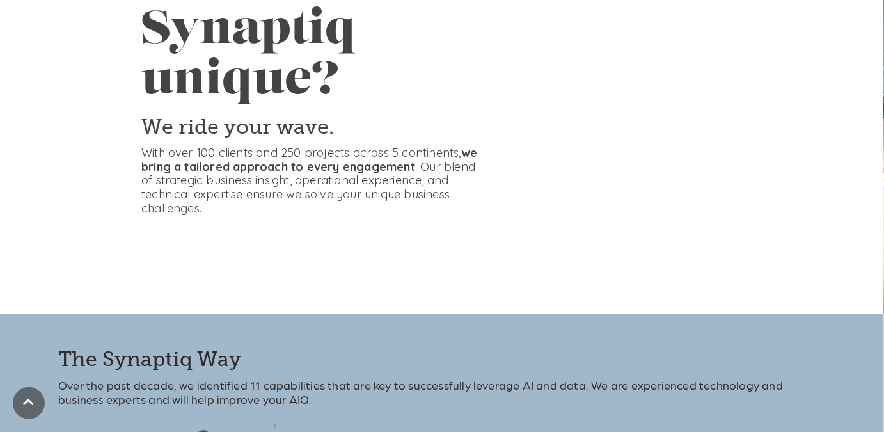 The width and height of the screenshot is (884, 432). What do you see at coordinates (442, 359) in the screenshot?
I see `h3: The Synaptiq Way` at bounding box center [442, 359].